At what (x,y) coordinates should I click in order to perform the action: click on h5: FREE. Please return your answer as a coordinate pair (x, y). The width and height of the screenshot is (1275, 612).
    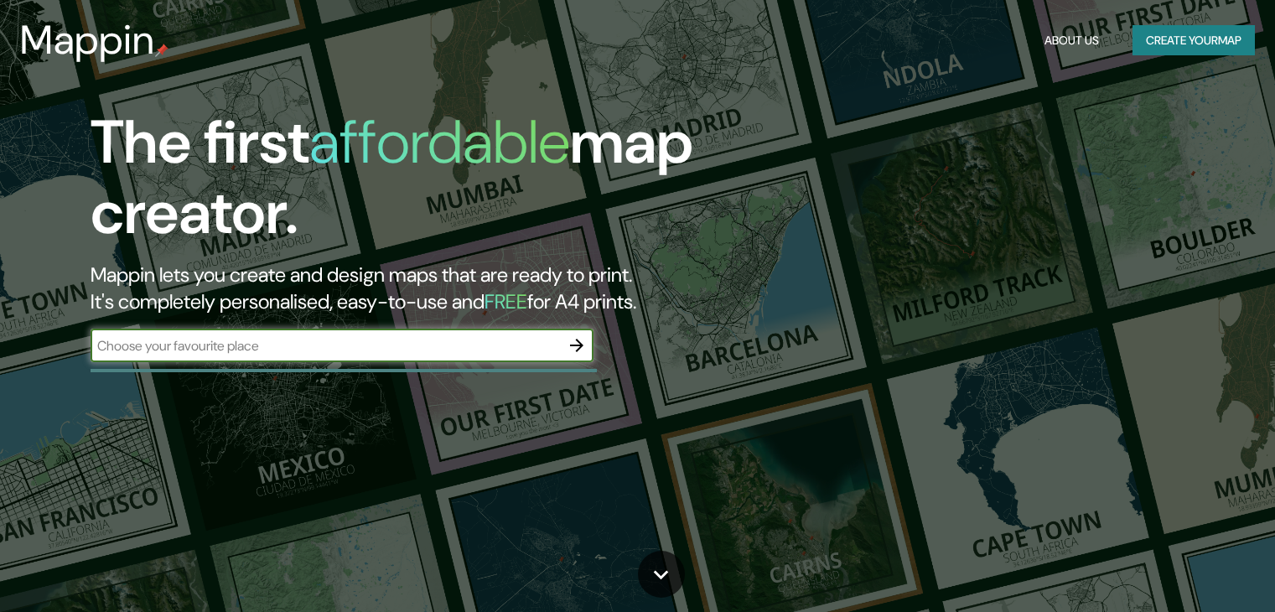
    Looking at the image, I should click on (505, 301).